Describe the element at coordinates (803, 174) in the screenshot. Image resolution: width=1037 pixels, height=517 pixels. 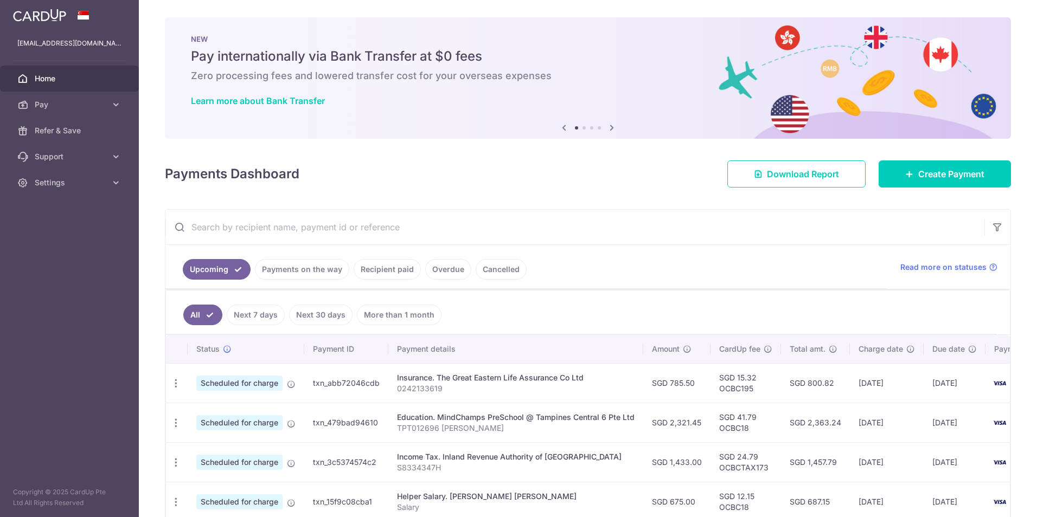
I see `span: Download Report` at that location.